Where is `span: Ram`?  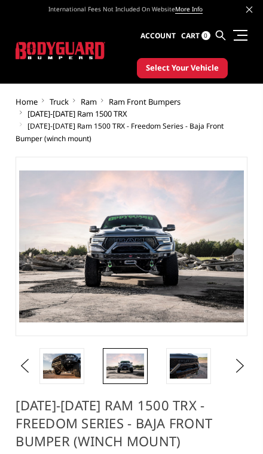
span: Ram is located at coordinates (89, 102).